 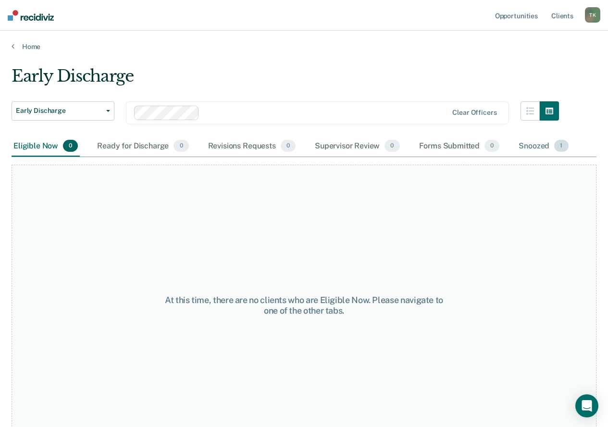 I want to click on img: Recidiviz, so click(x=31, y=15).